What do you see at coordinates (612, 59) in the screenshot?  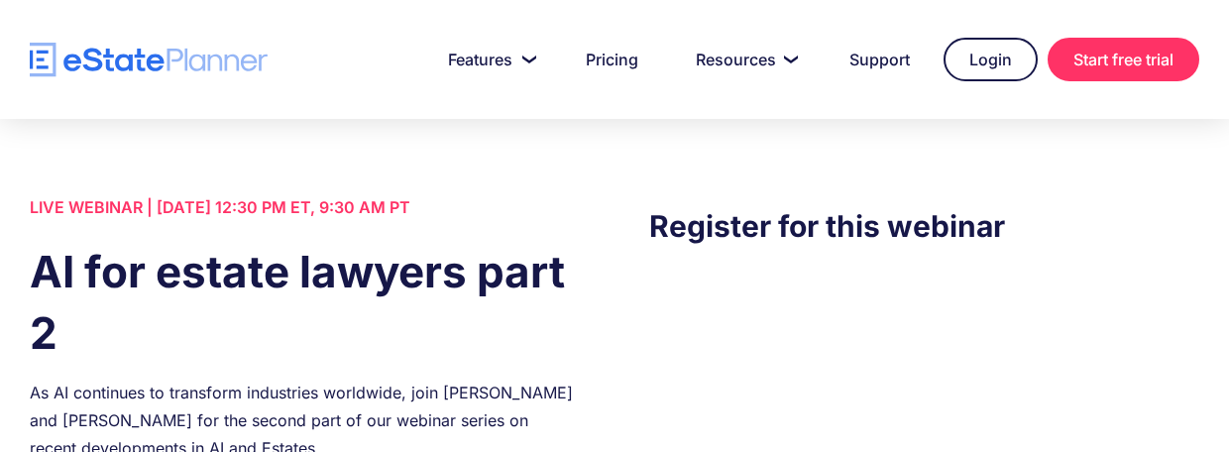 I see `a: Pricing` at bounding box center [612, 59].